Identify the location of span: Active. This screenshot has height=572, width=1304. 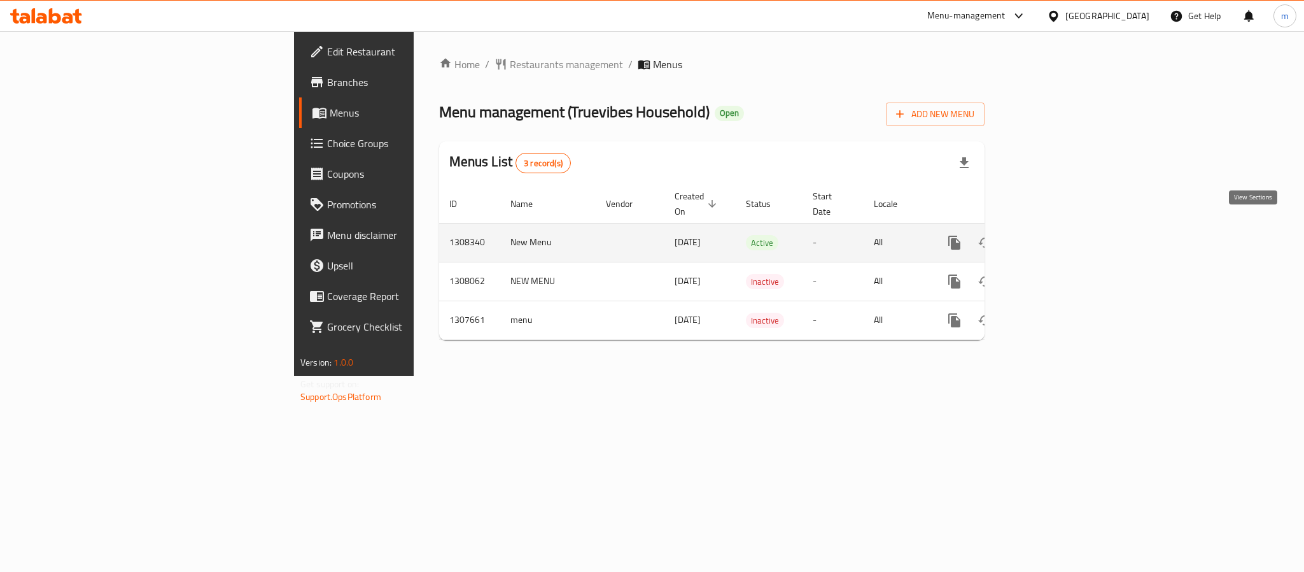
(762, 243).